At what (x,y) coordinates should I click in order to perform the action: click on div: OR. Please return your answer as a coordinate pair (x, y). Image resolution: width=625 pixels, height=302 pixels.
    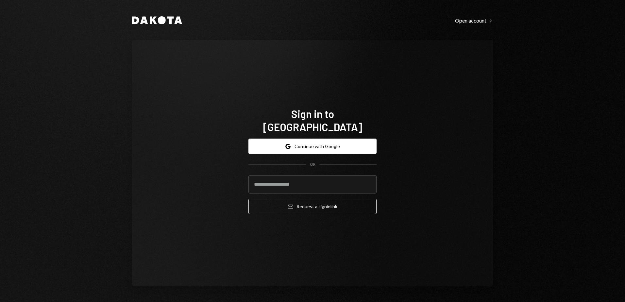
    Looking at the image, I should click on (313, 165).